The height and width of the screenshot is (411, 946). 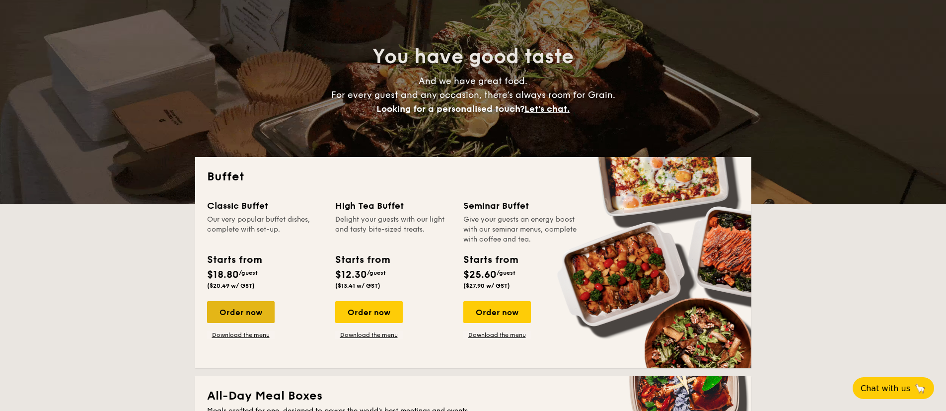 What do you see at coordinates (522, 229) in the screenshot?
I see `div: Give your guests an energy boost with our seminar menus, complete with coffee and tea.` at bounding box center [522, 229].